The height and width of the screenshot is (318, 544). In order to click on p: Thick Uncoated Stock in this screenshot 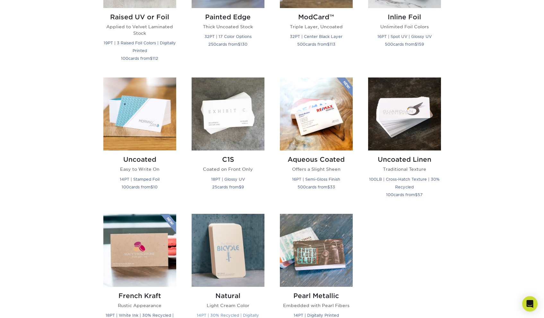, I will do `click(228, 27)`.